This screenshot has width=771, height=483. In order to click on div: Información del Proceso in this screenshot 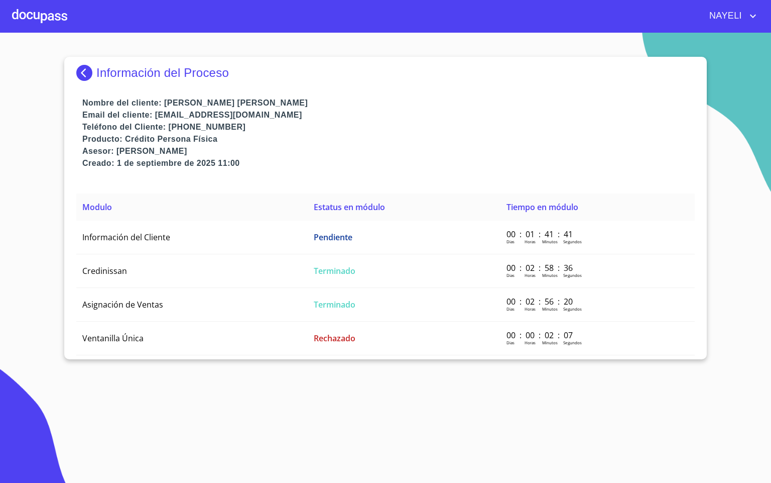, I will do `click(386, 73)`.